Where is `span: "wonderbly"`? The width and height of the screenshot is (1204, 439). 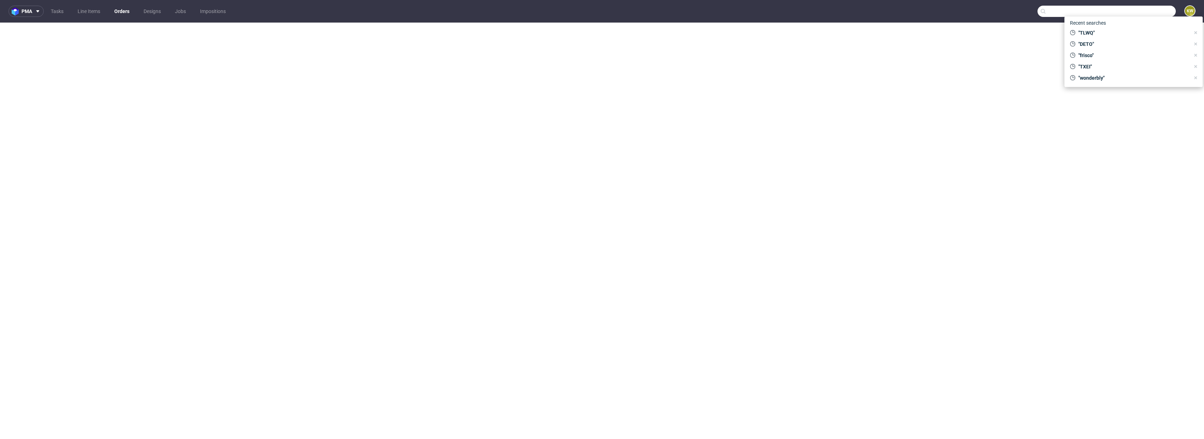 span: "wonderbly" is located at coordinates (1133, 78).